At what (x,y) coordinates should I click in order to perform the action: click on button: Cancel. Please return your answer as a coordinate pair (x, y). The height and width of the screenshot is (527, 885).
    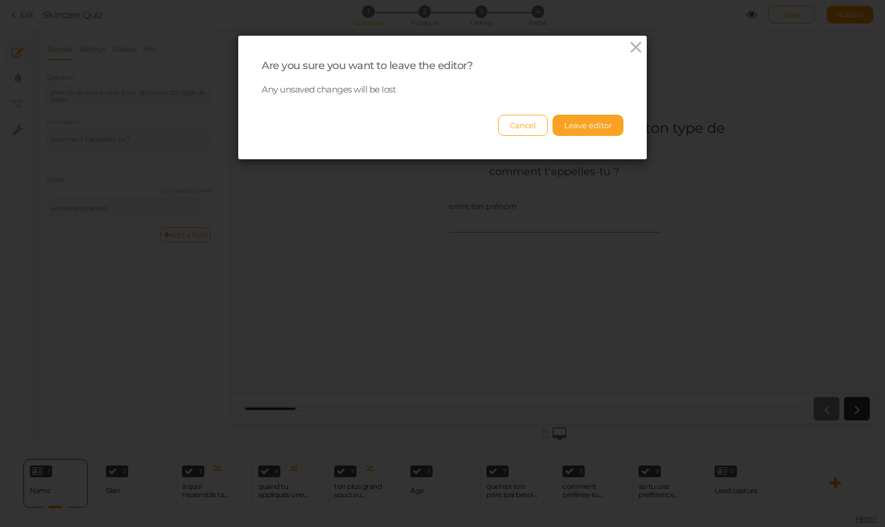
    Looking at the image, I should click on (523, 125).